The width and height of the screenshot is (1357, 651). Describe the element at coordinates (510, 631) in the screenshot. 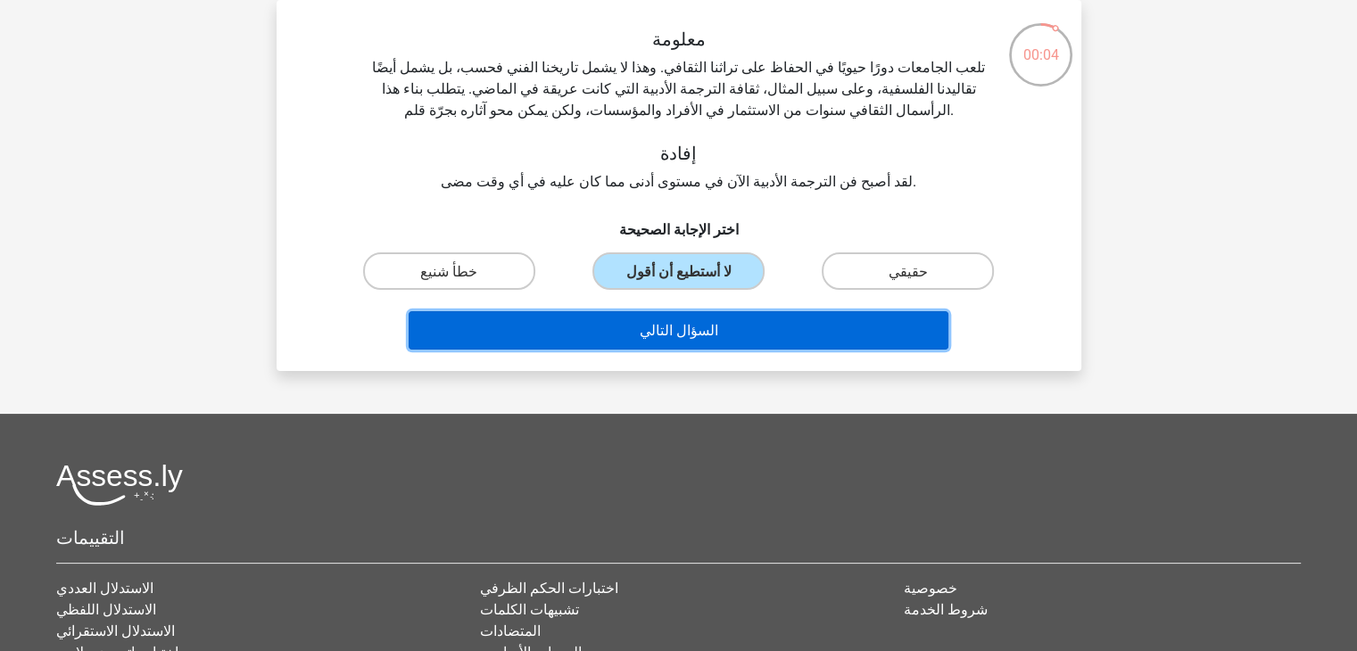

I see `font: المتضادات` at that location.